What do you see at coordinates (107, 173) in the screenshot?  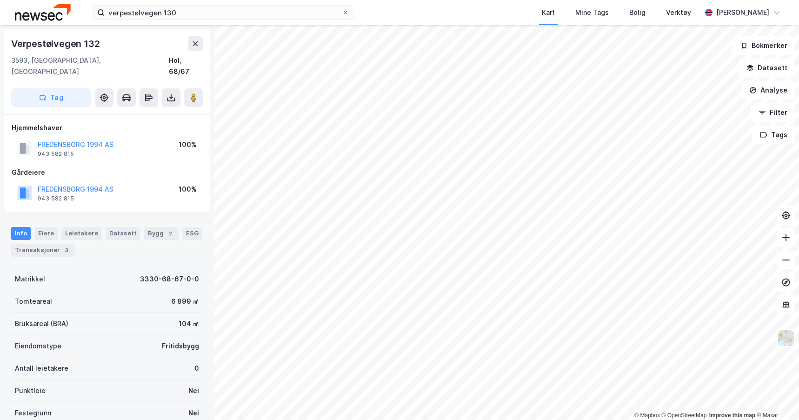 I see `div: Gårdeiere` at bounding box center [107, 173].